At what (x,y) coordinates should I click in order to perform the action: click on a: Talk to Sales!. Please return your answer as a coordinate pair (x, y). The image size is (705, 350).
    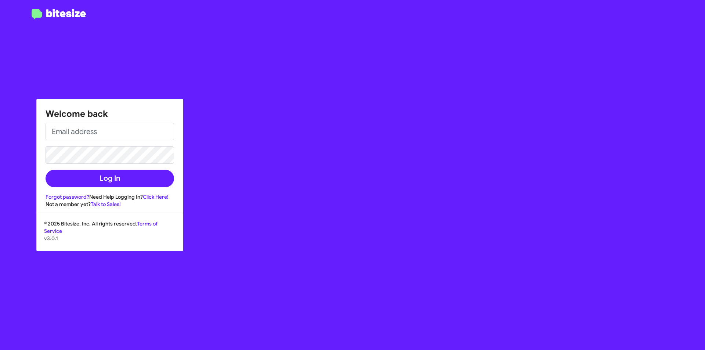
    Looking at the image, I should click on (106, 204).